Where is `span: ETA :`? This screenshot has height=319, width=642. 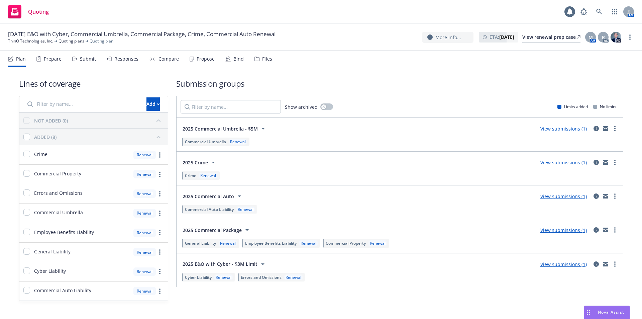
span: ETA : is located at coordinates (502, 37).